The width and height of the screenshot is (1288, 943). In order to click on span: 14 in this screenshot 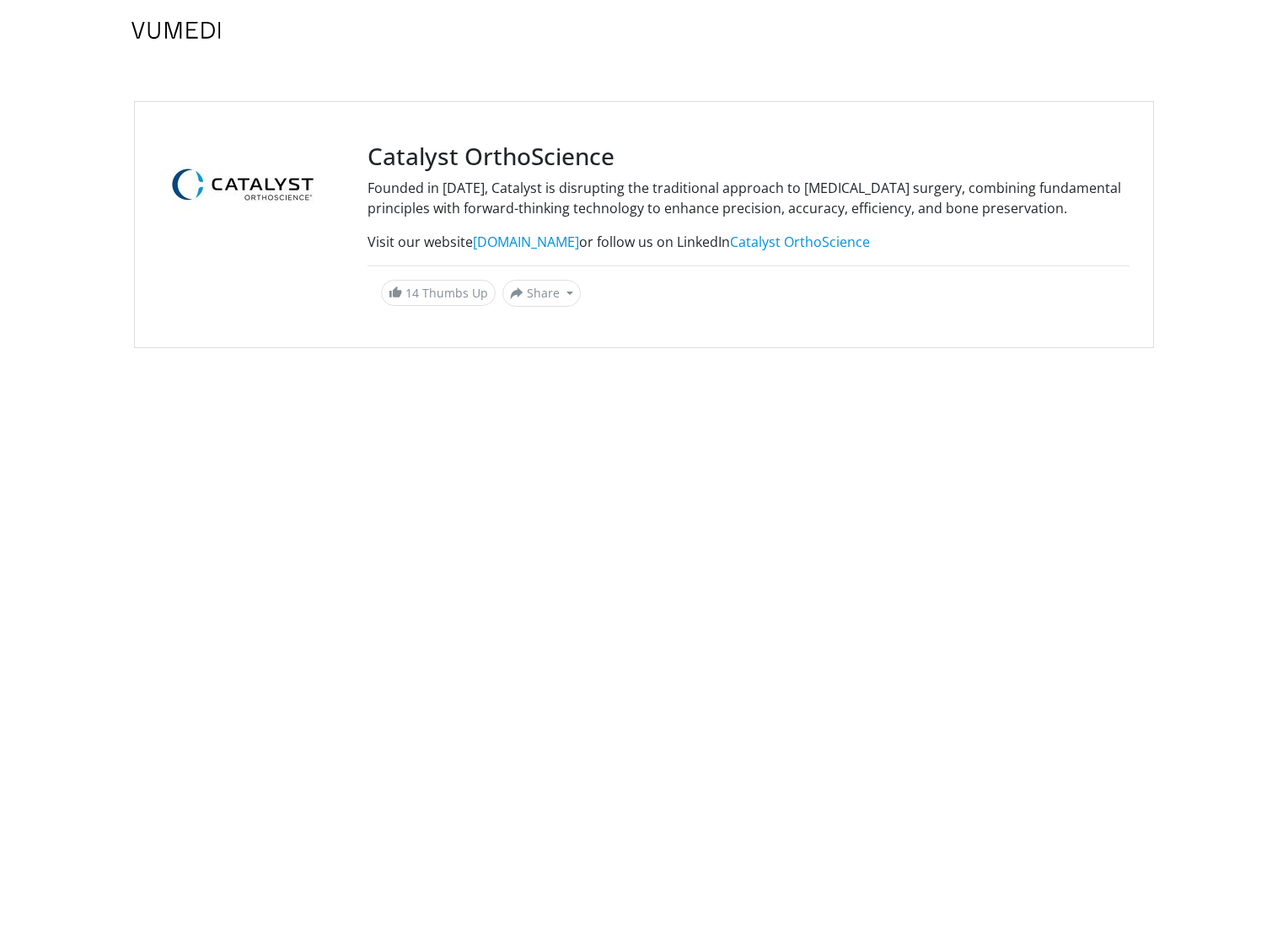, I will do `click(413, 293)`.